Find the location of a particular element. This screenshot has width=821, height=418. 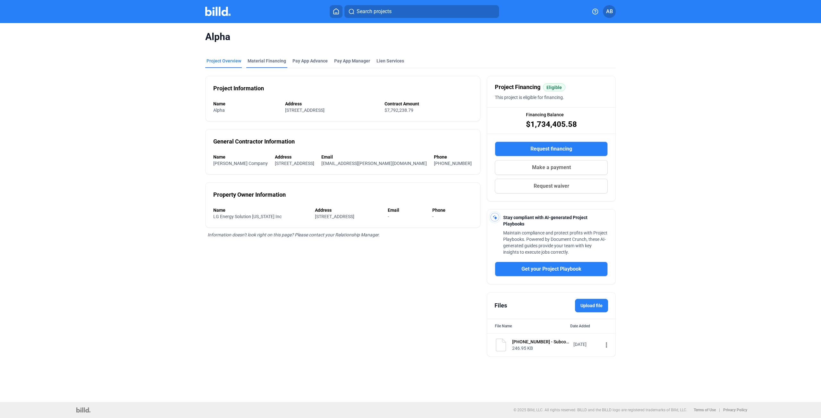

button: AB is located at coordinates (609, 12).